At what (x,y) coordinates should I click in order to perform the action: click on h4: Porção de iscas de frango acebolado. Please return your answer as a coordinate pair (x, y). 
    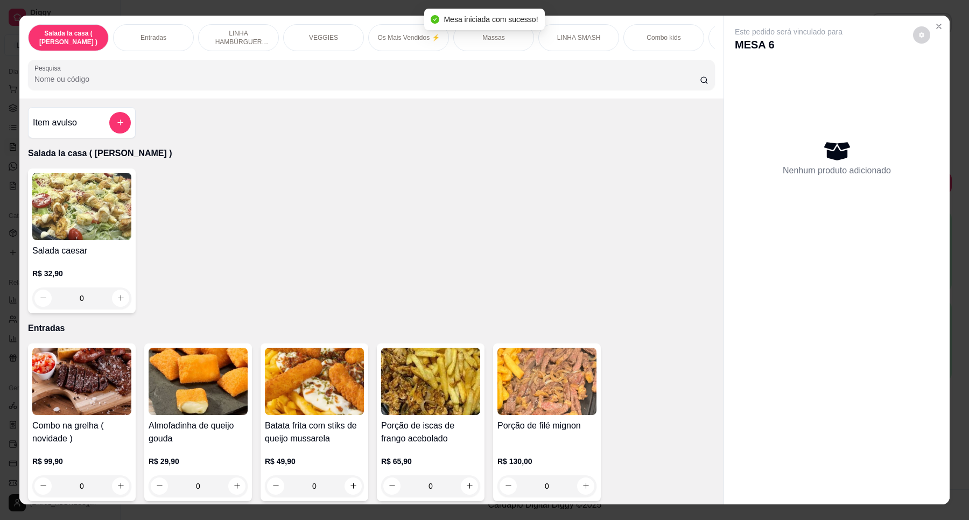
    Looking at the image, I should click on (431, 432).